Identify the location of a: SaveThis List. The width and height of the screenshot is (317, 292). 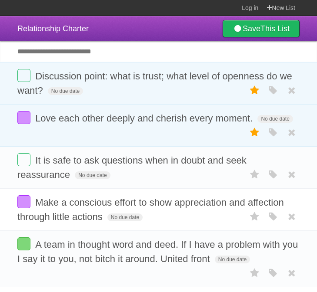
(260, 29).